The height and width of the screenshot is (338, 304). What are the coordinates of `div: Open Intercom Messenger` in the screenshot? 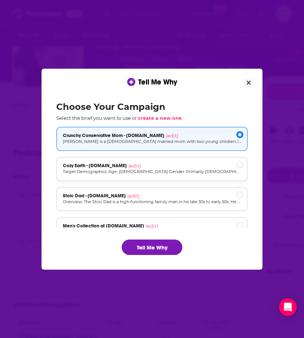 It's located at (288, 307).